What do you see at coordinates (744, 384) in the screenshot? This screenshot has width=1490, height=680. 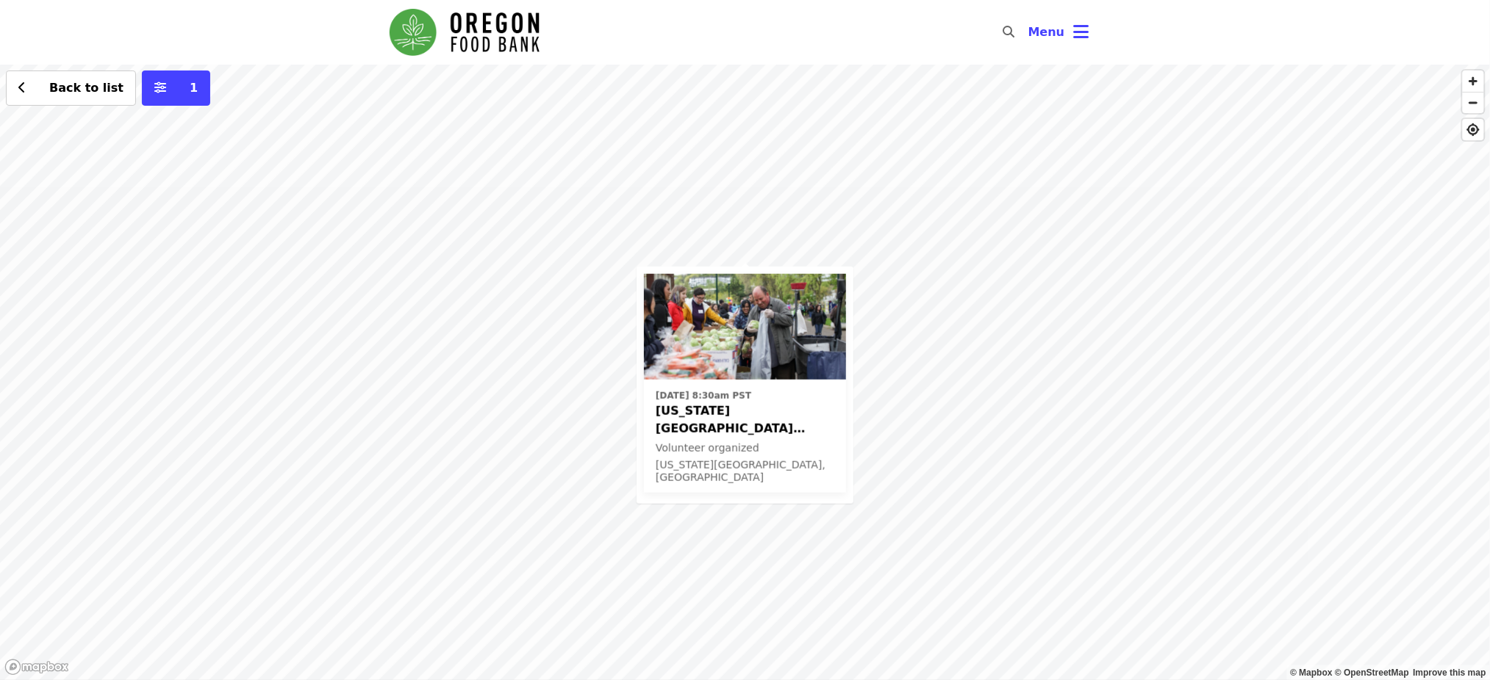 I see `a: See details for "Oregon City ODHS - Free Food Market"` at bounding box center [744, 384].